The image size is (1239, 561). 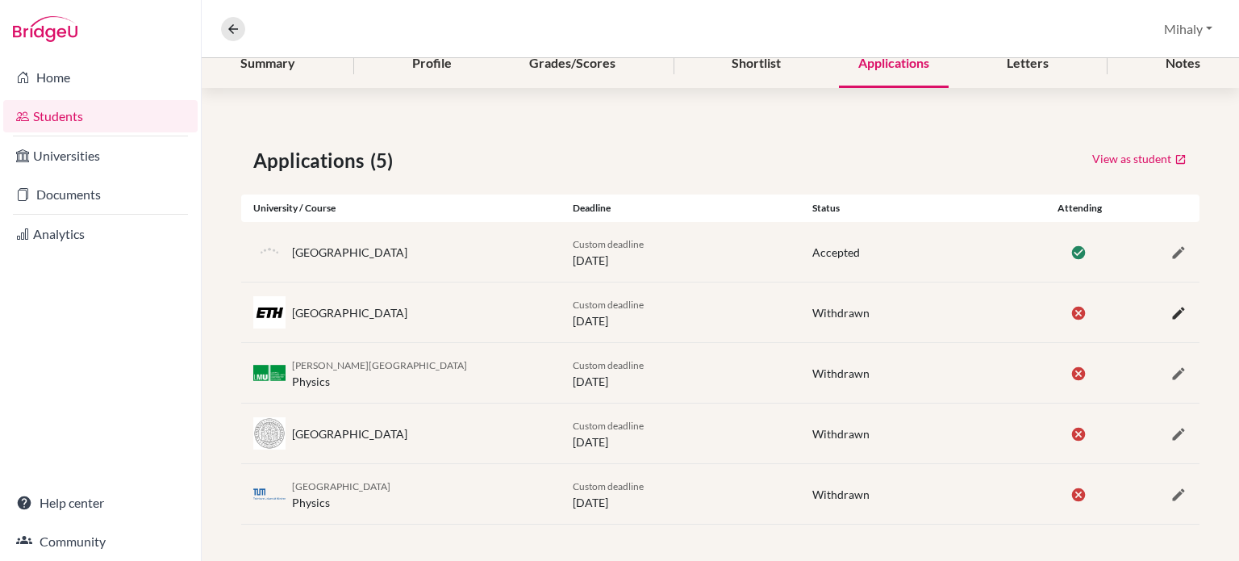 I want to click on a: Universities, so click(x=100, y=156).